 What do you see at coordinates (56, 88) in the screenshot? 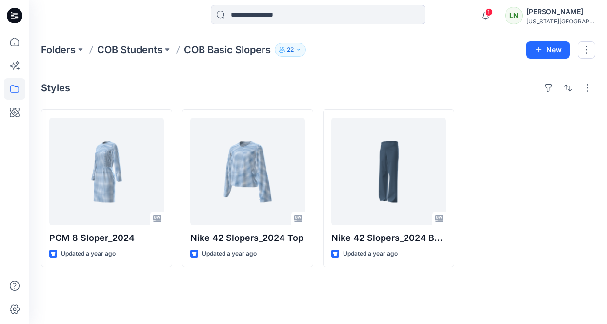
I see `h4: Styles` at bounding box center [56, 88].